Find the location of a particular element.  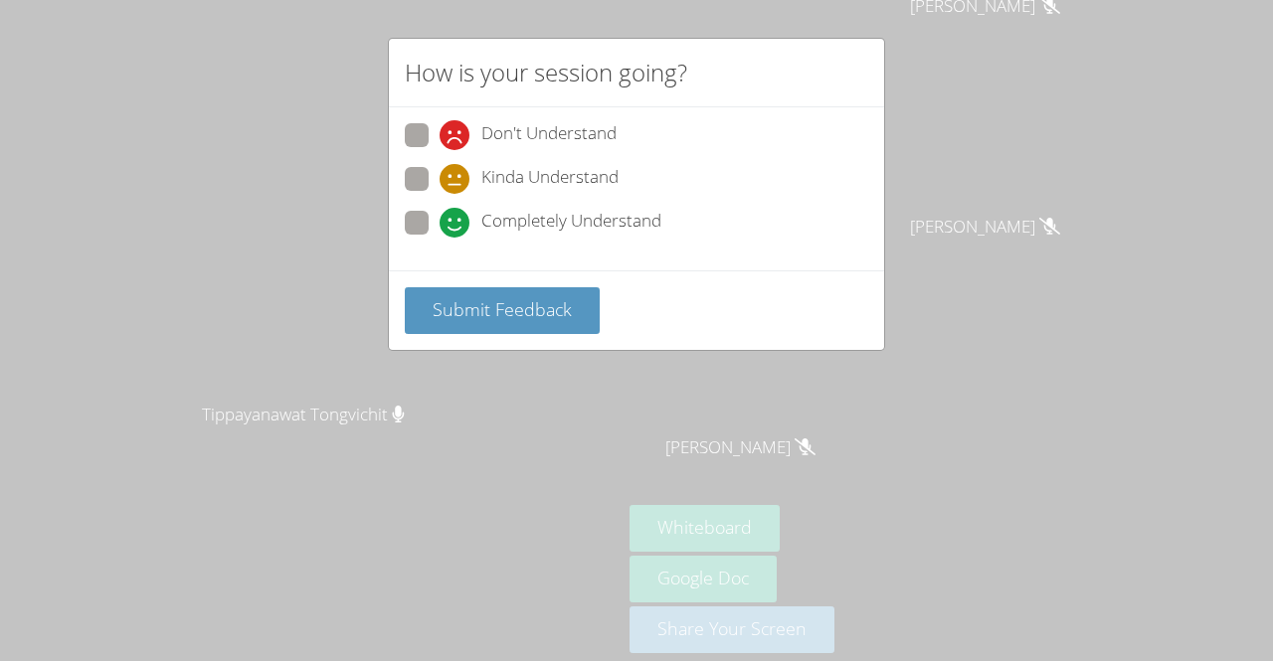

span: Completely Understand is located at coordinates (571, 223).